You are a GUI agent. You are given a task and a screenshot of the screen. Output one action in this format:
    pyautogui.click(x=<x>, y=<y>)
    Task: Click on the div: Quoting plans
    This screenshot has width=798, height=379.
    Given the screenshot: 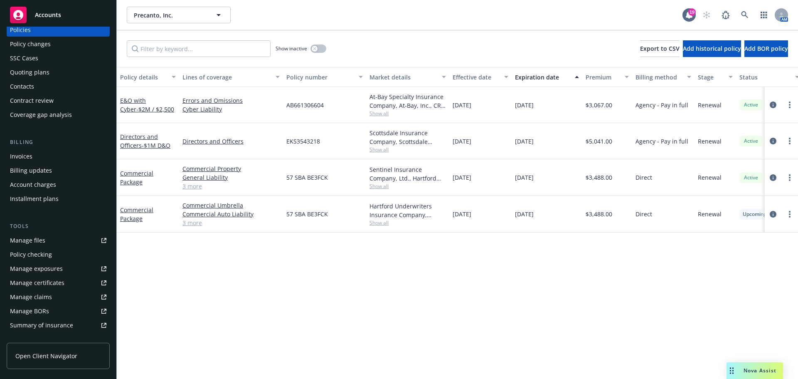 What is the action you would take?
    pyautogui.click(x=30, y=72)
    